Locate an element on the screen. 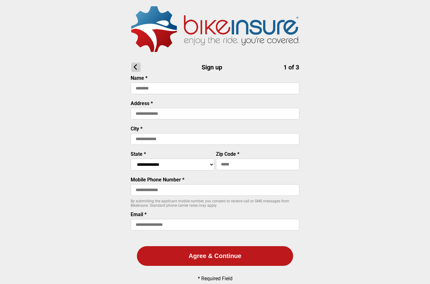 This screenshot has height=284, width=430. label: Name * is located at coordinates (139, 78).